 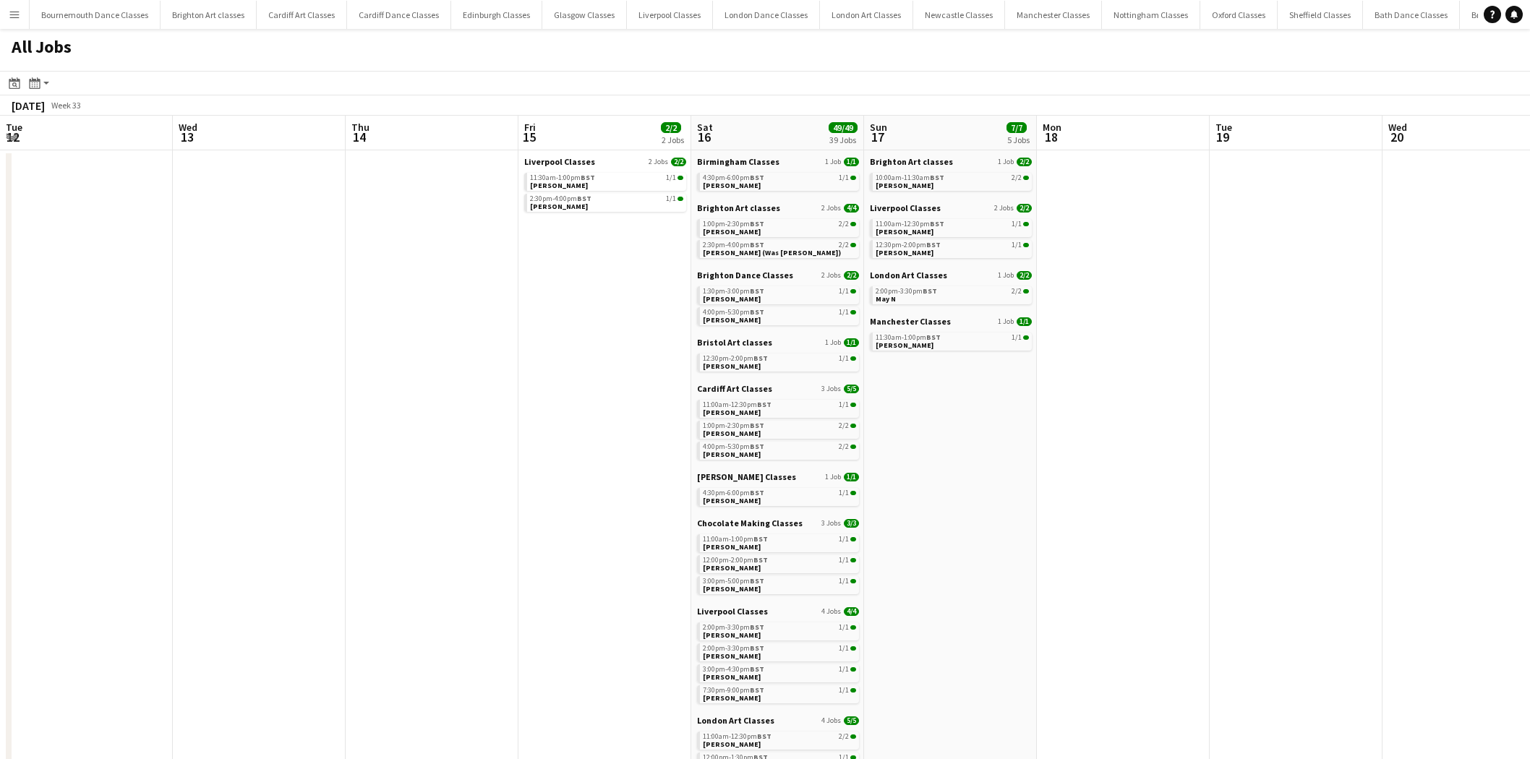 I want to click on span: 11:00am-1:00pm, so click(x=735, y=539).